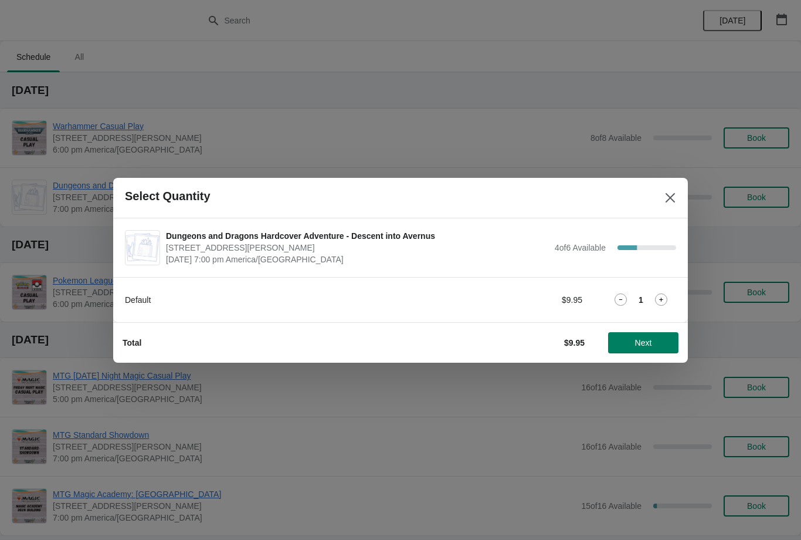  What do you see at coordinates (143, 247) in the screenshot?
I see `img: Dungeons and Dragons Hardcover Adventure - Descent into Avernus | 2040 Louetta Rd Ste I Spring, T...` at bounding box center [143, 247].